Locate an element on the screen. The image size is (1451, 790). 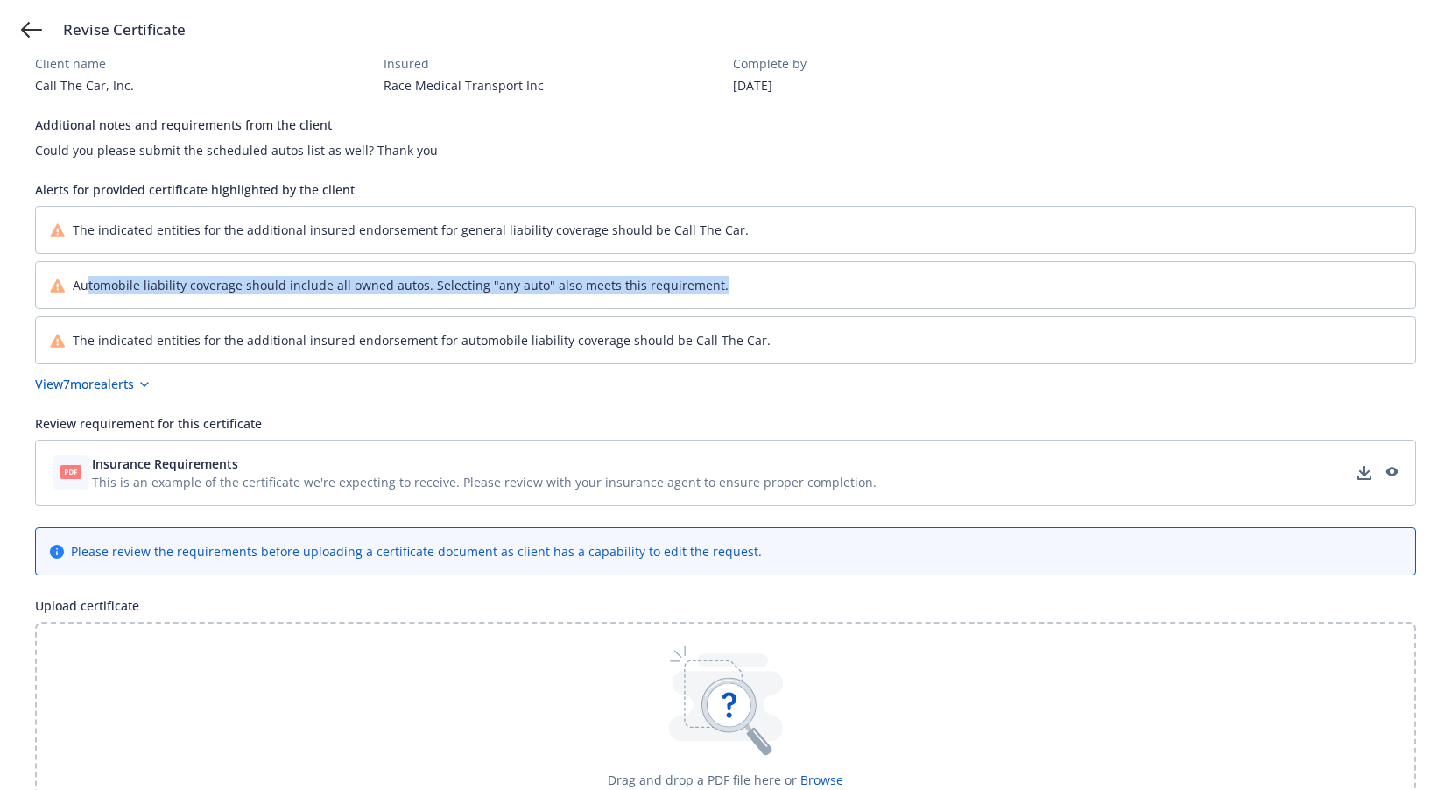
span: Browse is located at coordinates (821, 779).